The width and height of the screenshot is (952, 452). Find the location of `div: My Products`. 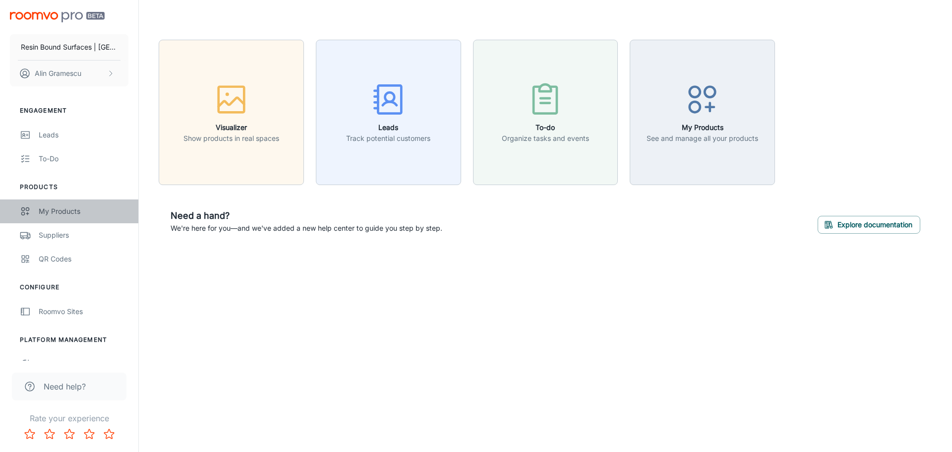

div: My Products is located at coordinates (83, 211).